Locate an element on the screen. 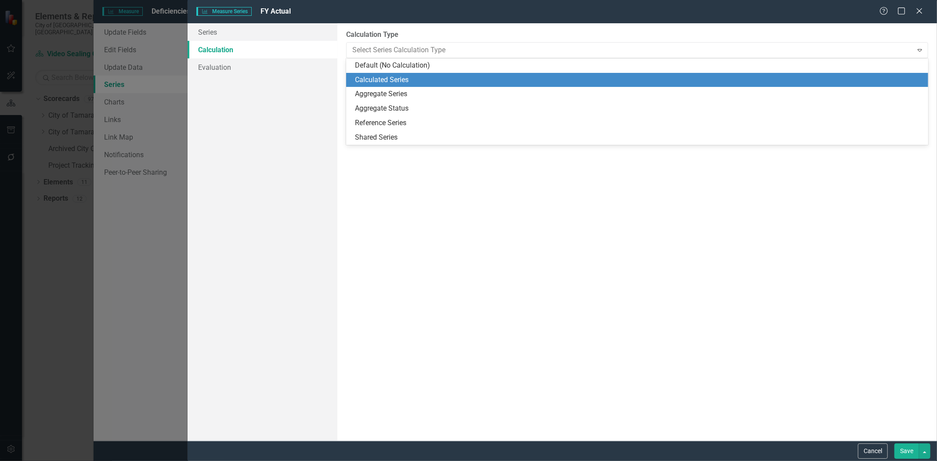 The width and height of the screenshot is (937, 461). div: Default (No Calculation) is located at coordinates (639, 65).